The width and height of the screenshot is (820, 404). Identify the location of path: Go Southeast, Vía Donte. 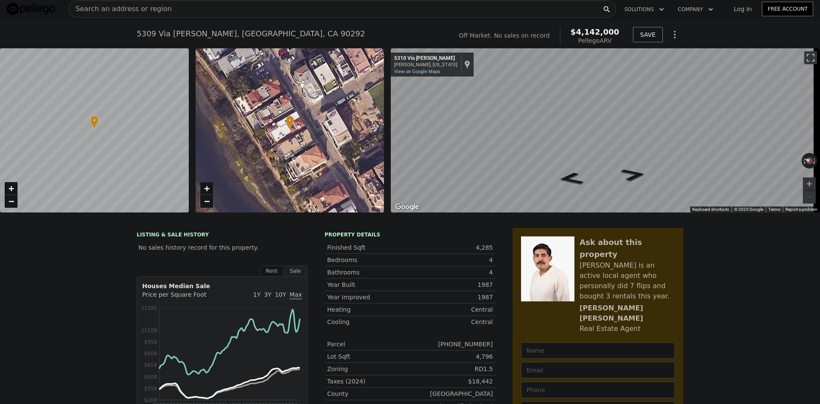
(571, 178).